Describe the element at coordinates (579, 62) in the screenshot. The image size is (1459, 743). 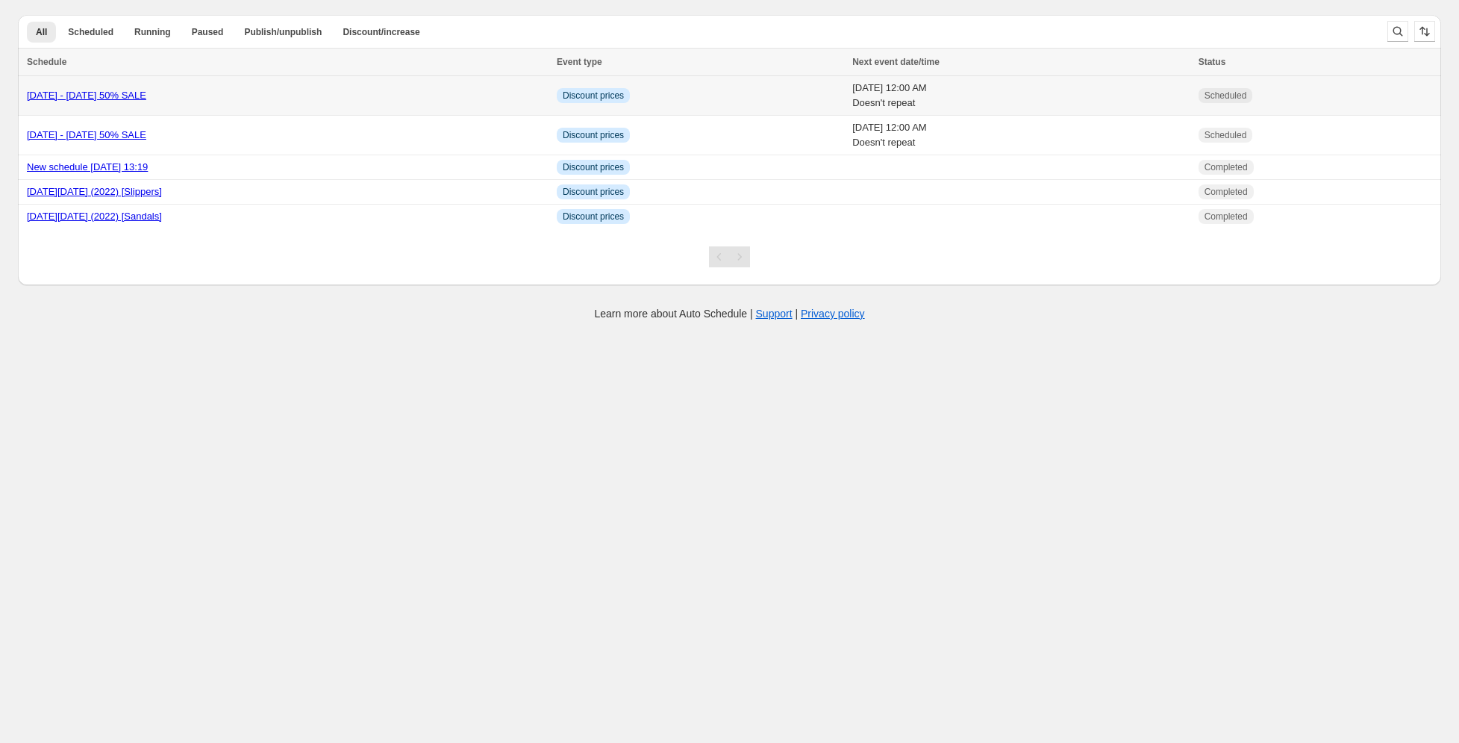
I see `span: Event type` at that location.